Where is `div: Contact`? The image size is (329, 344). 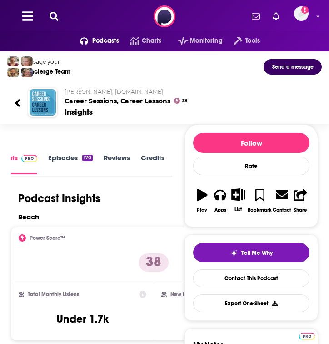 div: Contact is located at coordinates (282, 210).